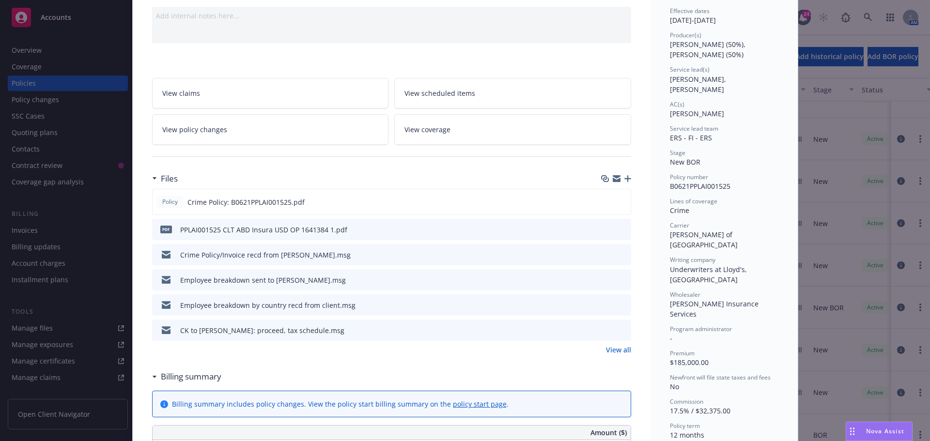 The width and height of the screenshot is (930, 441). Describe the element at coordinates (685, 35) in the screenshot. I see `span: Producer(s)` at that location.